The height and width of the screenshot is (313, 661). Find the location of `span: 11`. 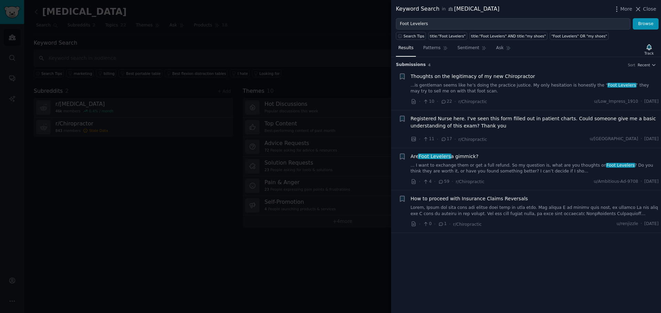

span: 11 is located at coordinates (428, 139).